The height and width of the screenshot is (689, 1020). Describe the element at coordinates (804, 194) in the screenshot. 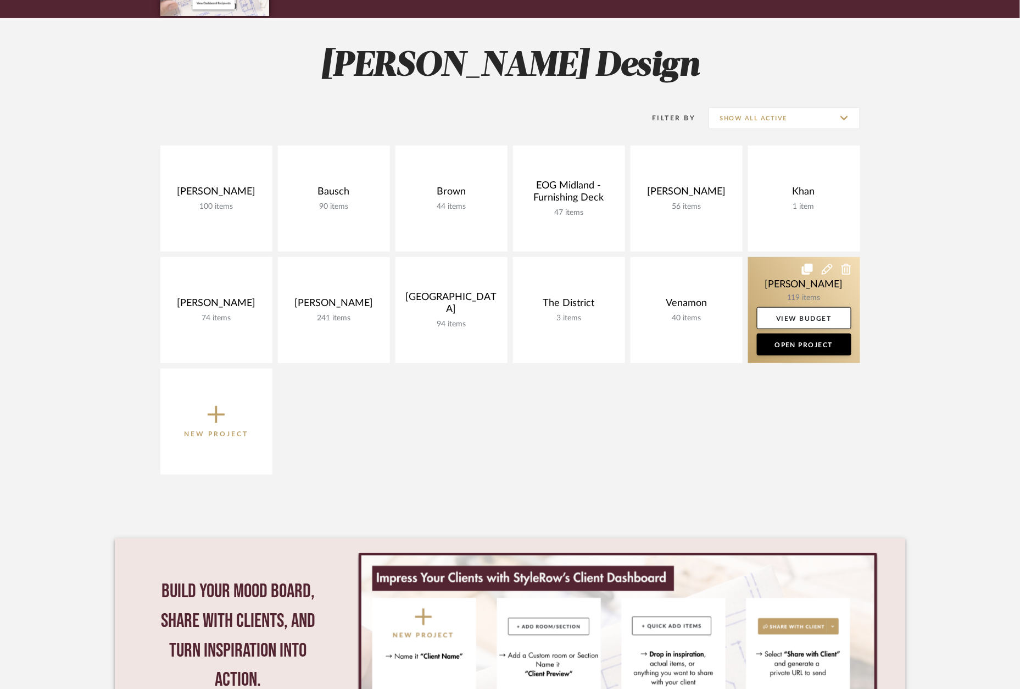

I see `div: Khan` at that location.